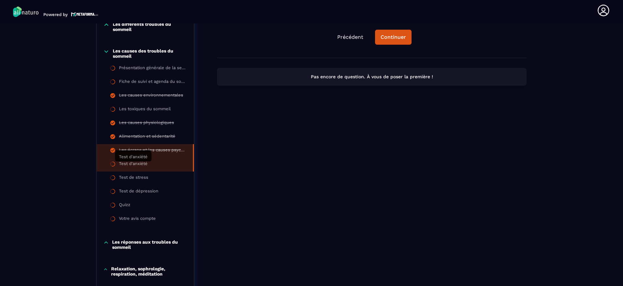 The width and height of the screenshot is (623, 286). I want to click on div: Présentation générale de la section, so click(153, 69).